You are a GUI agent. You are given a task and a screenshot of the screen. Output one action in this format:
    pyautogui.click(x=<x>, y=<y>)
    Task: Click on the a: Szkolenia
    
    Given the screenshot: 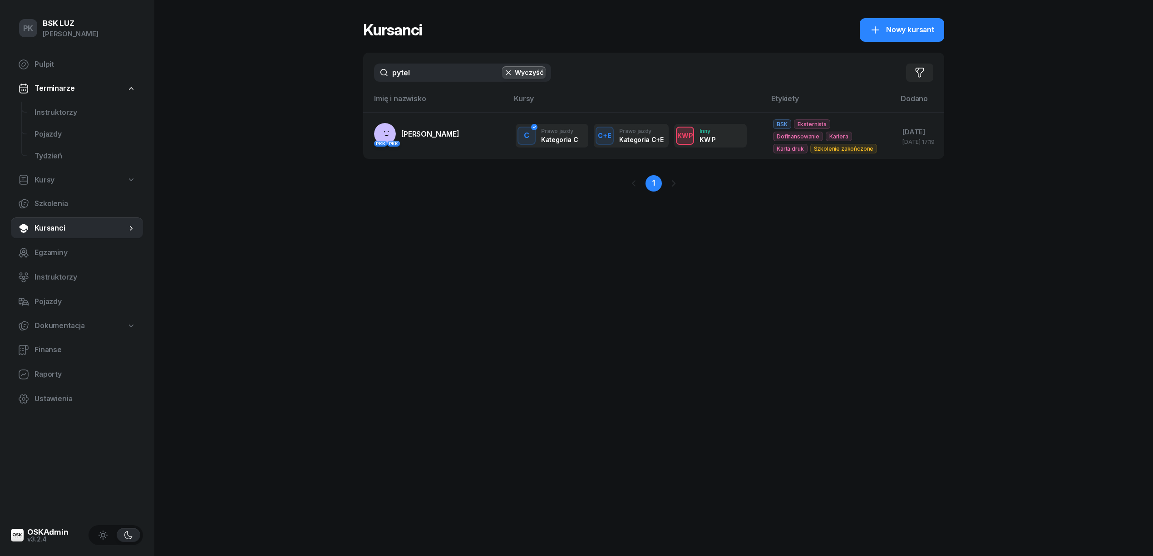 What is the action you would take?
    pyautogui.click(x=77, y=204)
    